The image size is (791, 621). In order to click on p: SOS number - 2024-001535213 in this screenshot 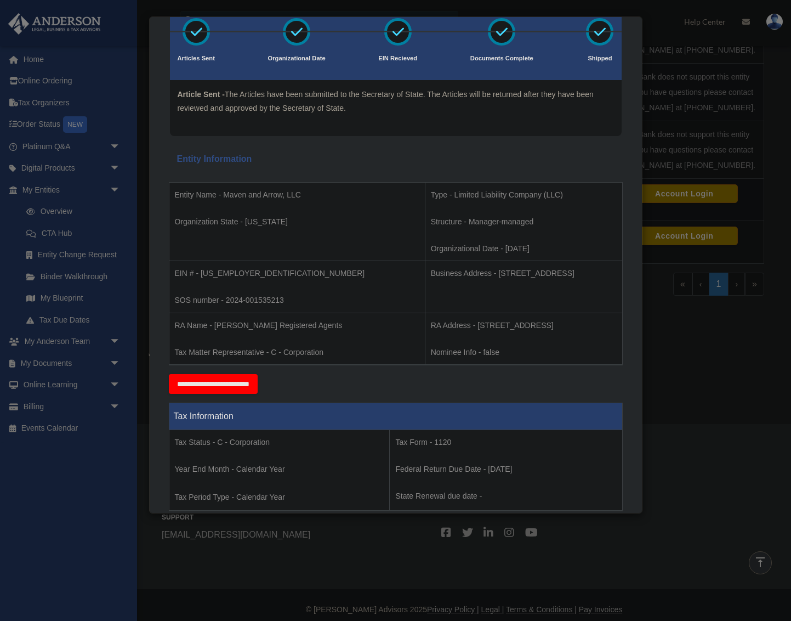, I will do `click(297, 300)`.